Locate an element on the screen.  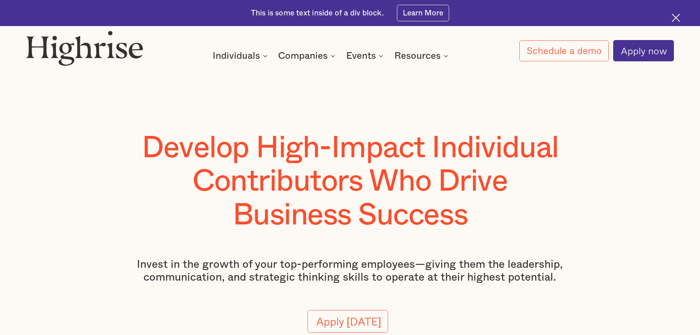
h1: Develop High-Impact Individual Contributors Who Drive Business Success is located at coordinates (350, 182).